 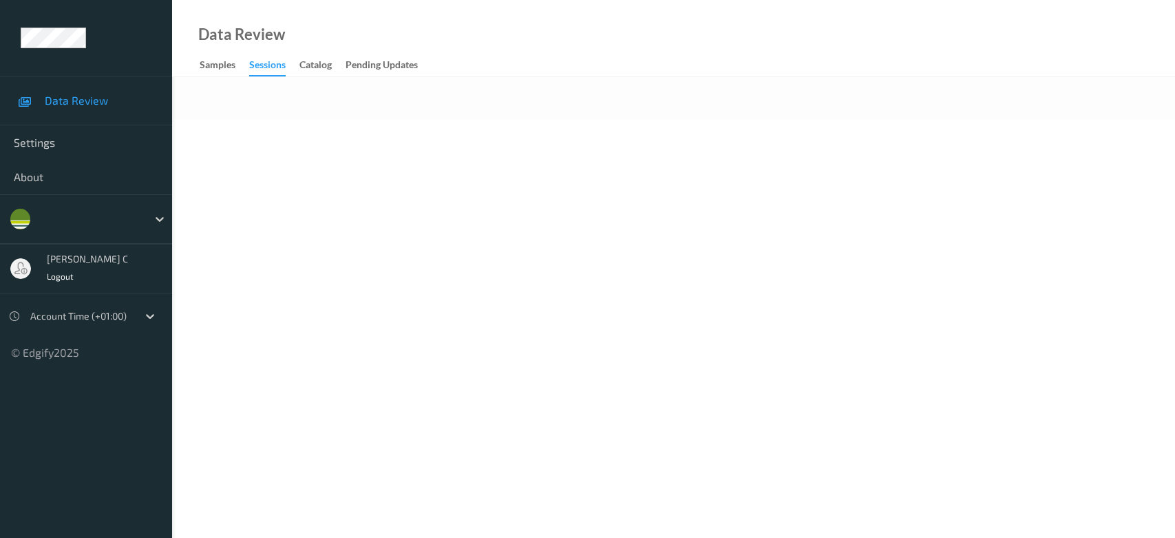 What do you see at coordinates (274, 66) in the screenshot?
I see `a: Sessions` at bounding box center [274, 66].